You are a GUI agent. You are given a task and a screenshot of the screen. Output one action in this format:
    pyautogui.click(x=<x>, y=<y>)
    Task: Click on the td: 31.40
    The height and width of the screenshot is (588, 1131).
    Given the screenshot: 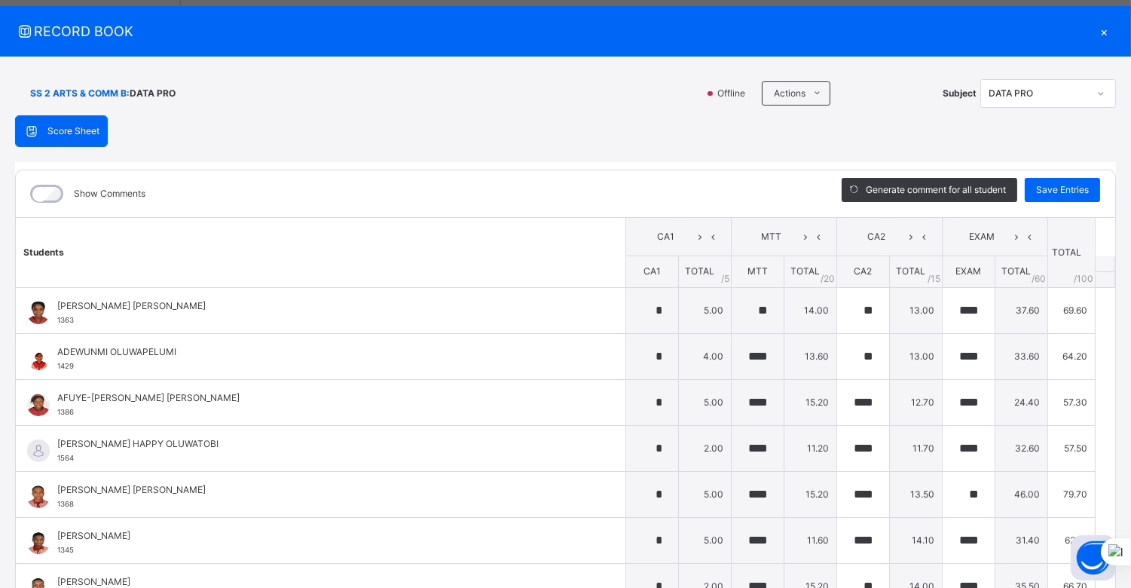 What is the action you would take?
    pyautogui.click(x=1022, y=540)
    